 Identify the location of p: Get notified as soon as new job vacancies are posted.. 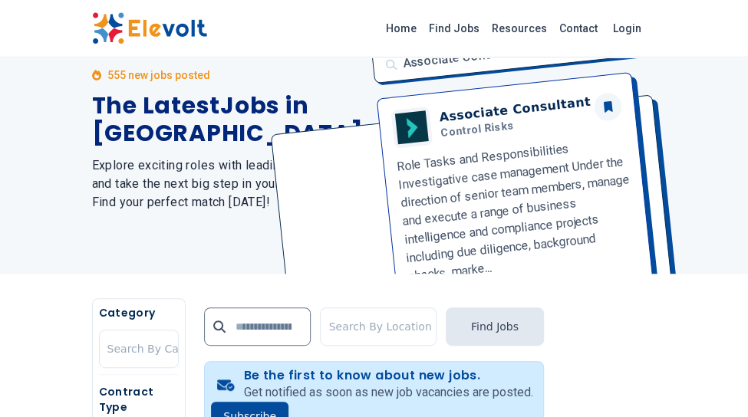
(388, 393).